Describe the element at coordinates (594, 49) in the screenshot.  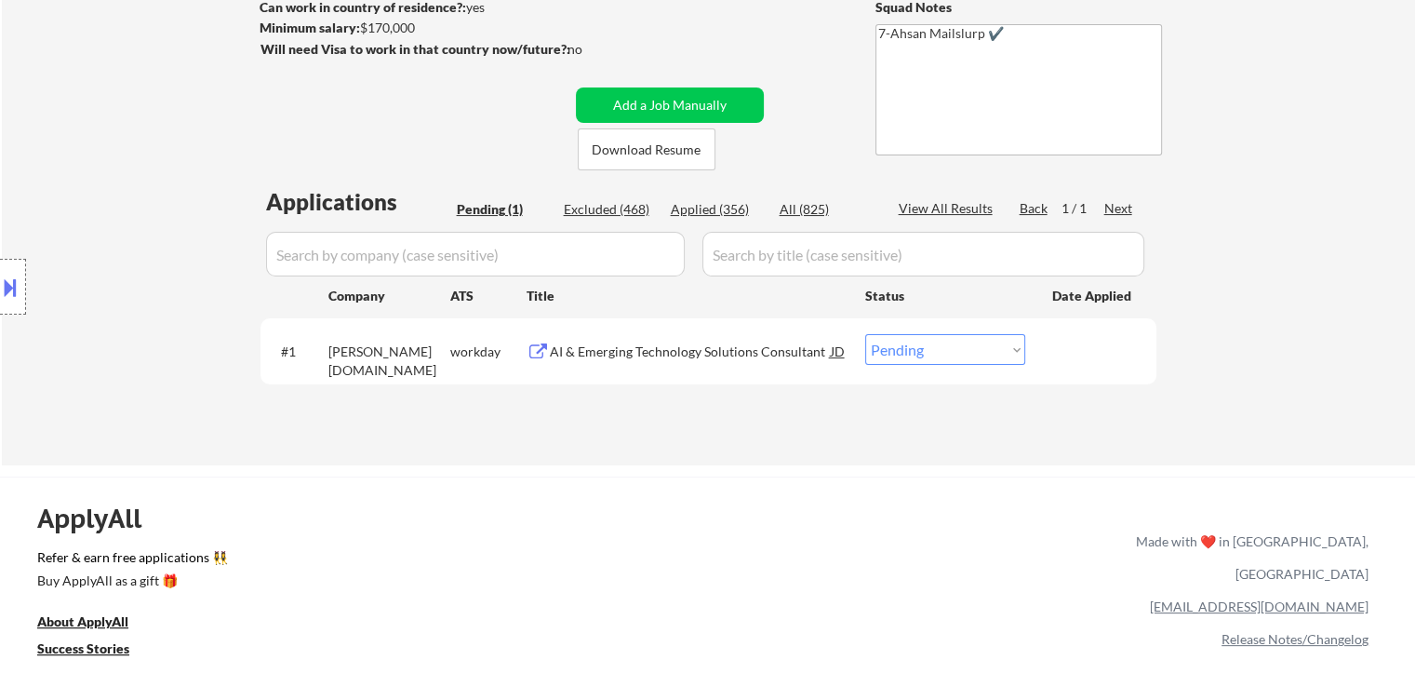
I see `div: no` at that location.